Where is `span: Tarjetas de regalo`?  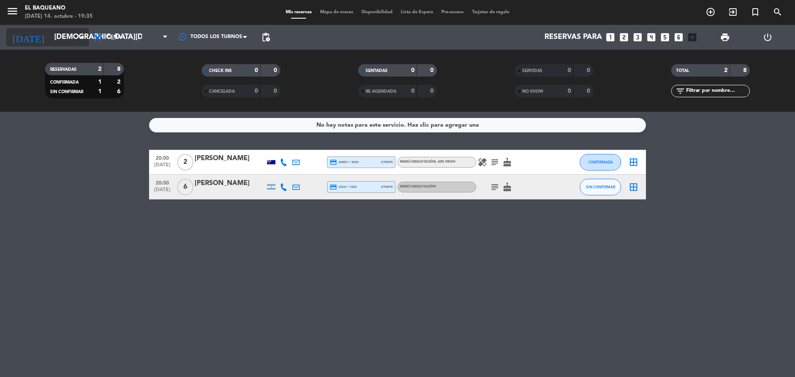
span: Tarjetas de regalo is located at coordinates (491, 12).